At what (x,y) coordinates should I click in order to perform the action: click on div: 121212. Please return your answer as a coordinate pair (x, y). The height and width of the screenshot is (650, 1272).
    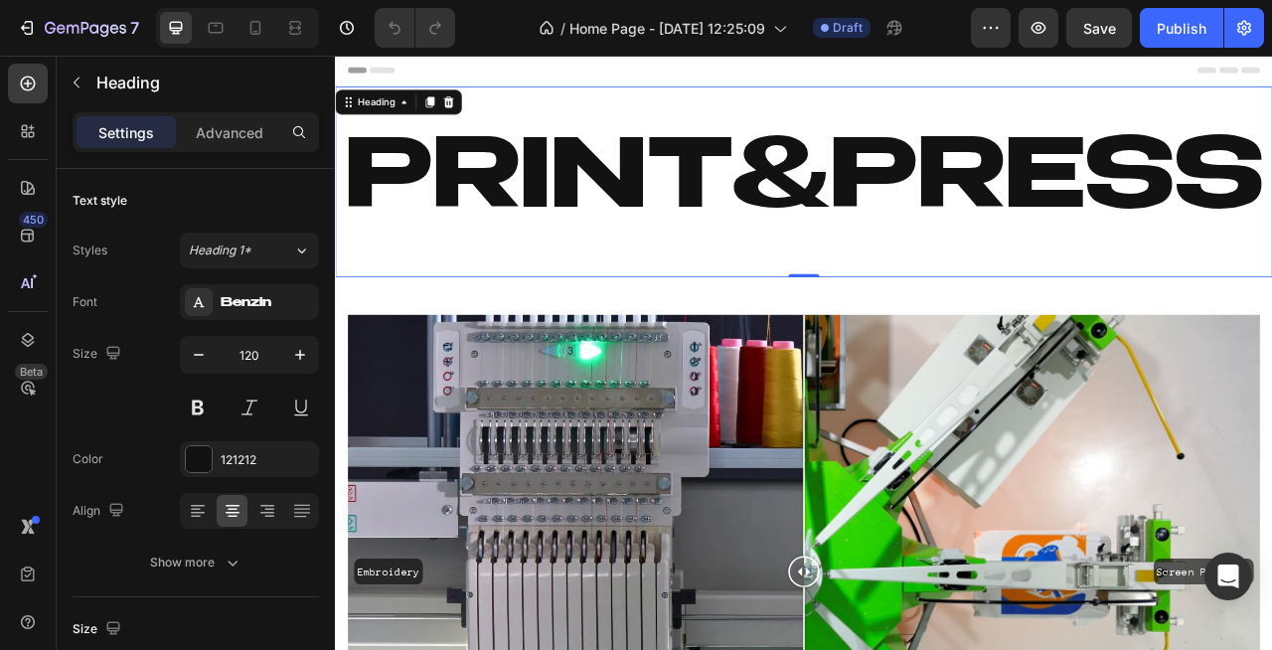
    Looking at the image, I should click on (267, 460).